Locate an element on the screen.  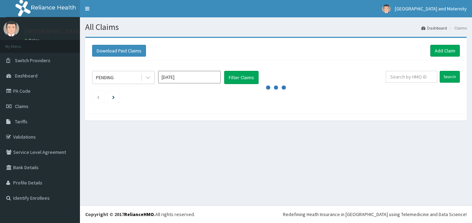
span: Dashboard is located at coordinates (26, 76).